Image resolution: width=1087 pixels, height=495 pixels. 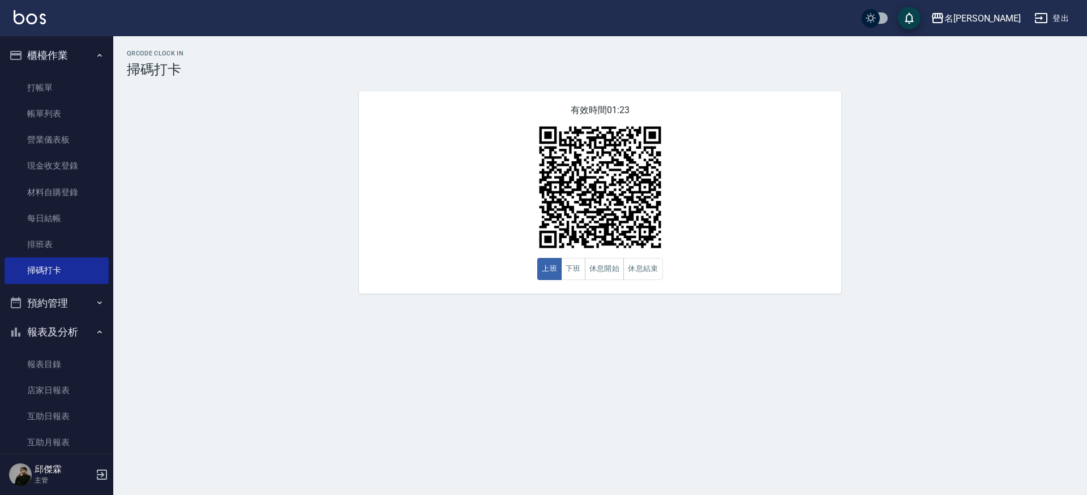 I want to click on h2: QRcode Clock In, so click(x=600, y=53).